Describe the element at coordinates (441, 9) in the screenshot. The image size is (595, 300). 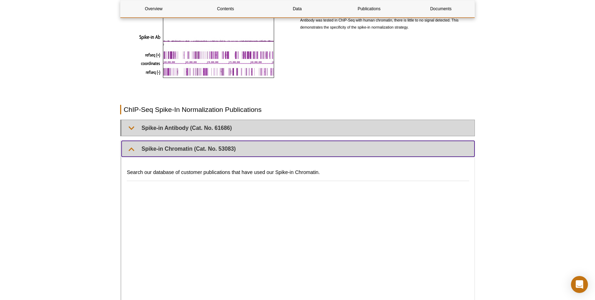
I see `a: Documents` at that location.